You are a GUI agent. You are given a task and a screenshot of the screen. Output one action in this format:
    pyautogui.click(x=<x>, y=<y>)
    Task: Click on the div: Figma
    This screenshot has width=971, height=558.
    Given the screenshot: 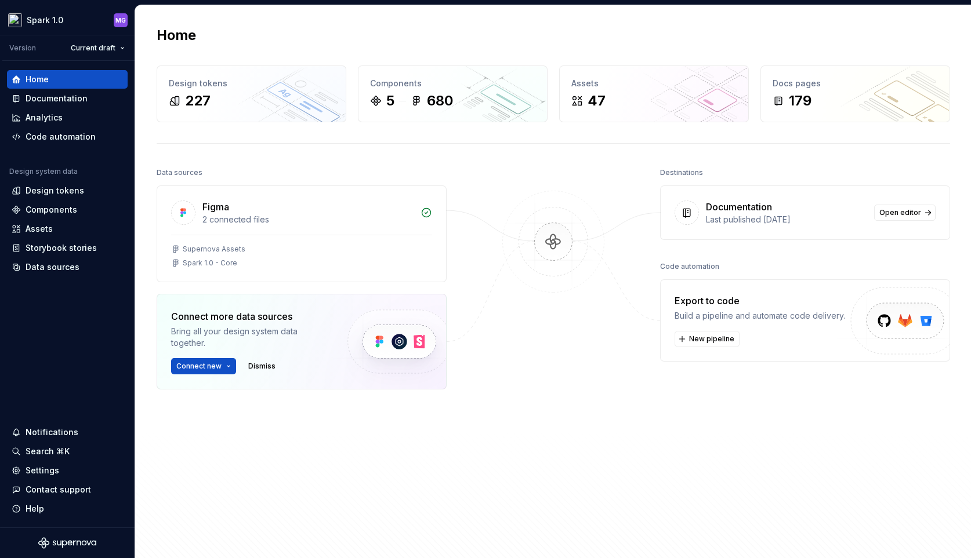 What is the action you would take?
    pyautogui.click(x=216, y=207)
    